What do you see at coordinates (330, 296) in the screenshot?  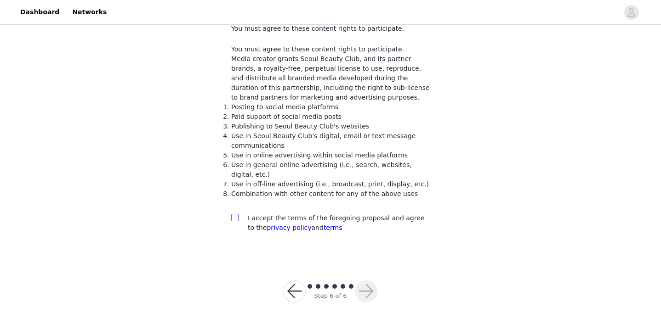 I see `div: Step 6 of 6` at bounding box center [330, 296].